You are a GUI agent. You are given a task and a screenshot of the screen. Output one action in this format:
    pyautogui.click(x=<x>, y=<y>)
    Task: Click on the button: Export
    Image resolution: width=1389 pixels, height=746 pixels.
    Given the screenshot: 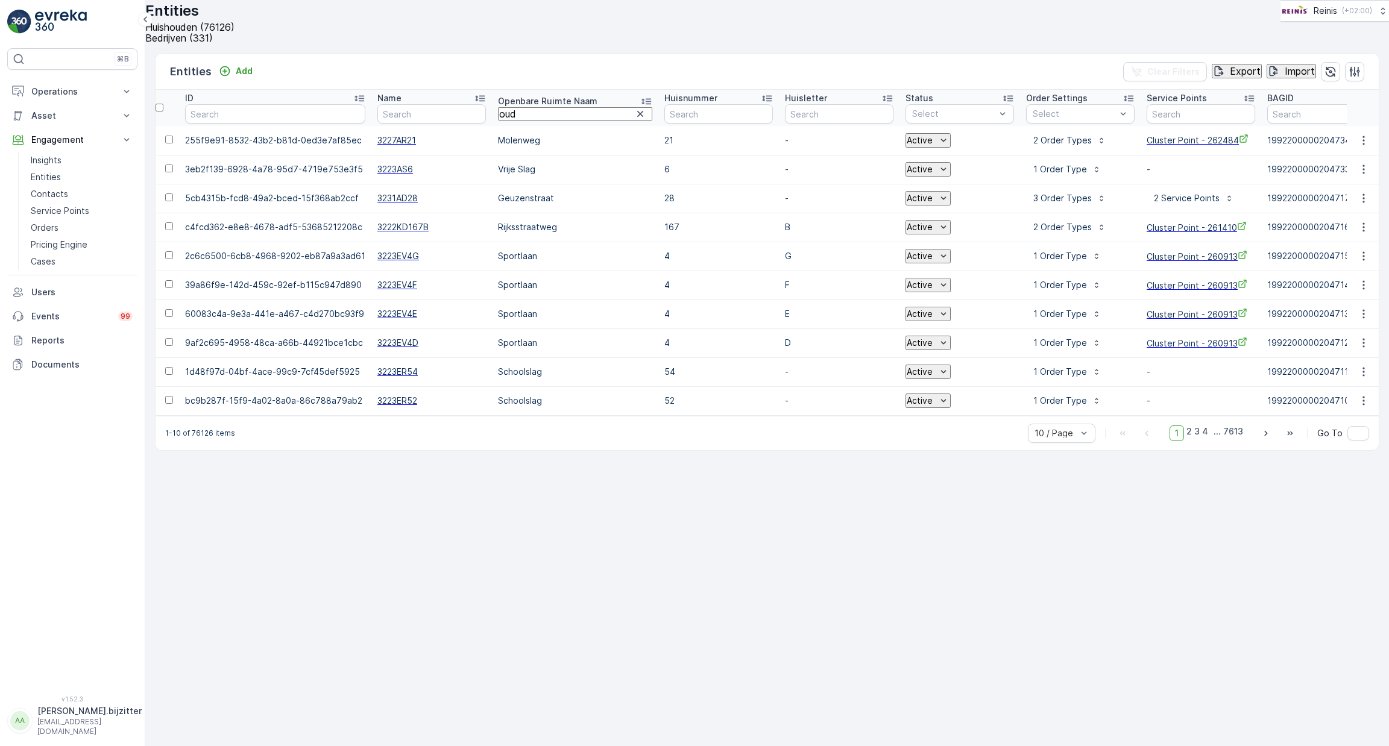 What is the action you would take?
    pyautogui.click(x=1236, y=71)
    